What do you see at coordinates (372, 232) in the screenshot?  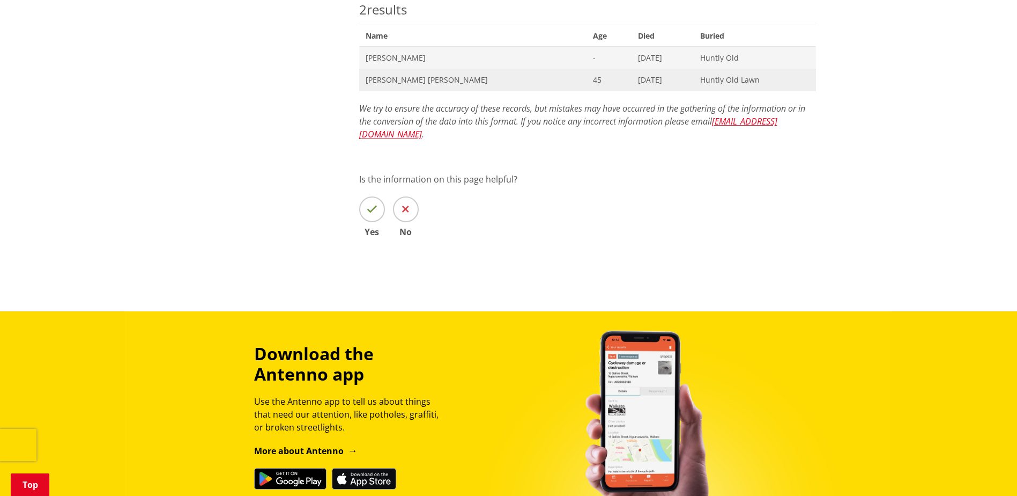 I see `span: Yes` at bounding box center [372, 232].